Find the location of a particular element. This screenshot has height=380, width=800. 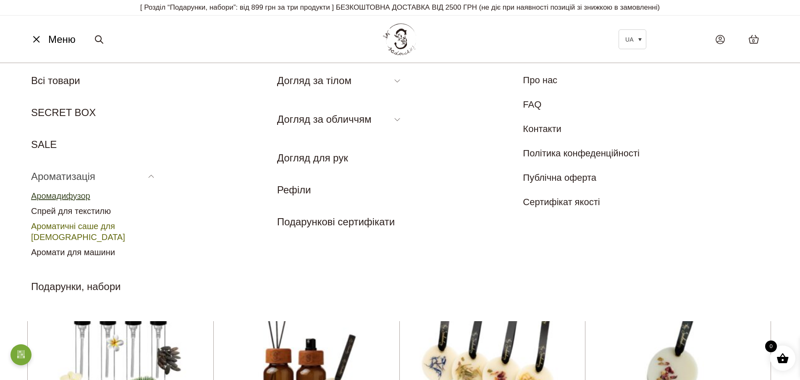

a: Ароматизація is located at coordinates (63, 176).